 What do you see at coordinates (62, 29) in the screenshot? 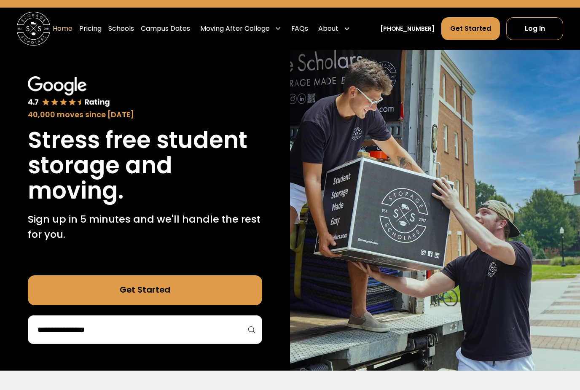
I see `a: Home` at bounding box center [62, 29].